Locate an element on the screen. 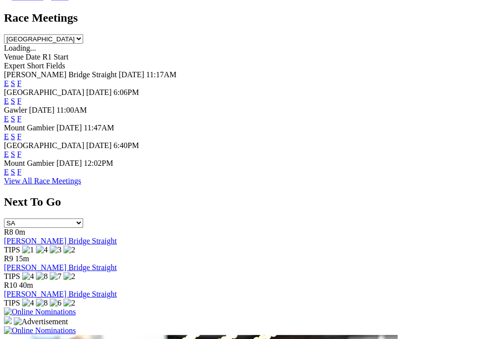  span: 11:17AM is located at coordinates (161, 74).